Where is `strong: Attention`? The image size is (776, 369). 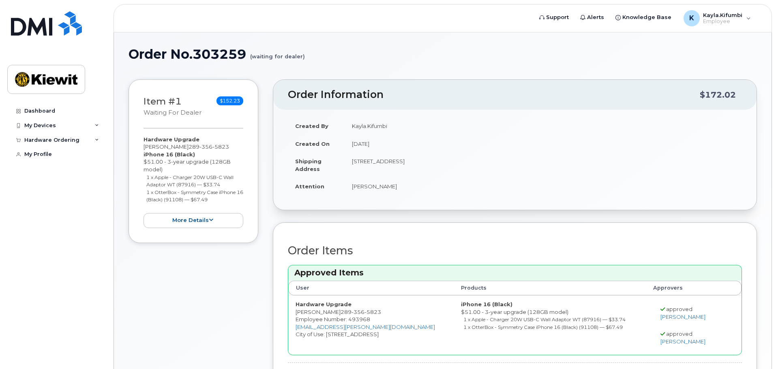
strong: Attention is located at coordinates (310, 186).